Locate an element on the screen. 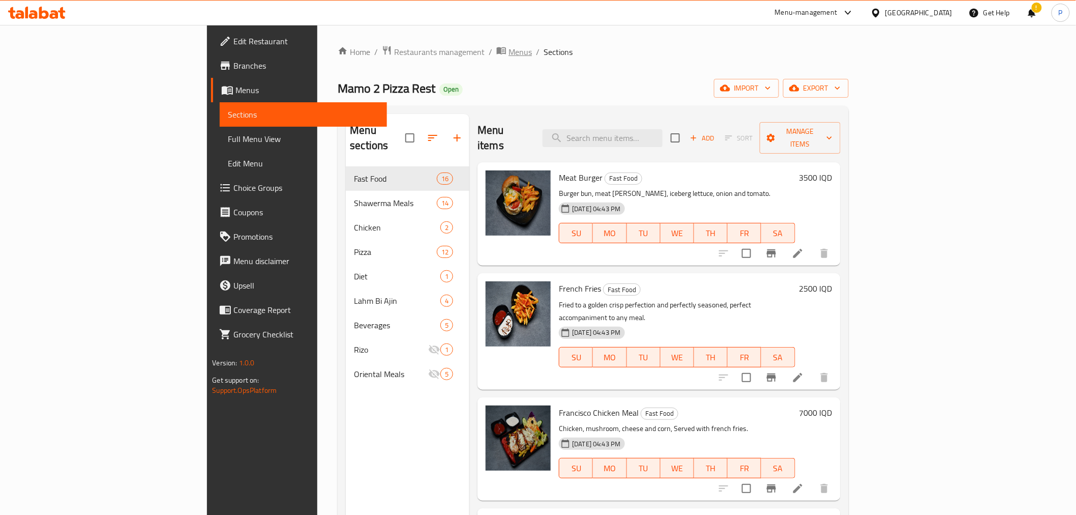 The image size is (1076, 515). a: Upsell is located at coordinates (299, 285).